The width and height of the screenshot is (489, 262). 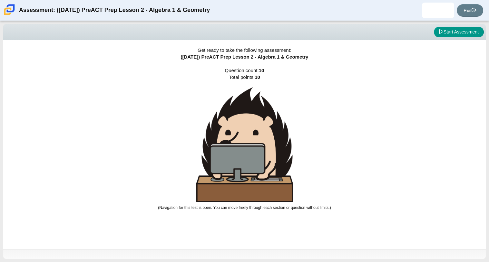 I want to click on span: Question count: Total points:, so click(x=244, y=139).